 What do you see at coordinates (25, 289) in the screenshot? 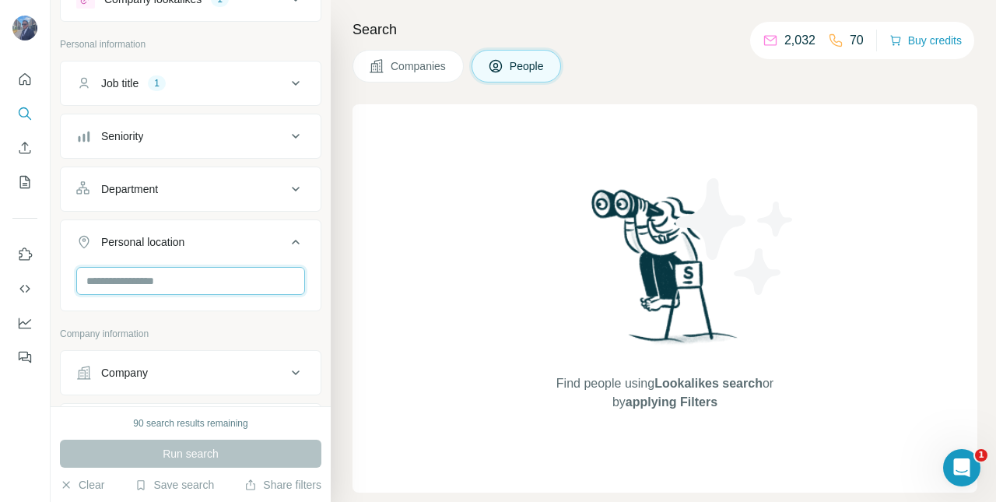
I see `button: Use Surfe API` at bounding box center [25, 289].